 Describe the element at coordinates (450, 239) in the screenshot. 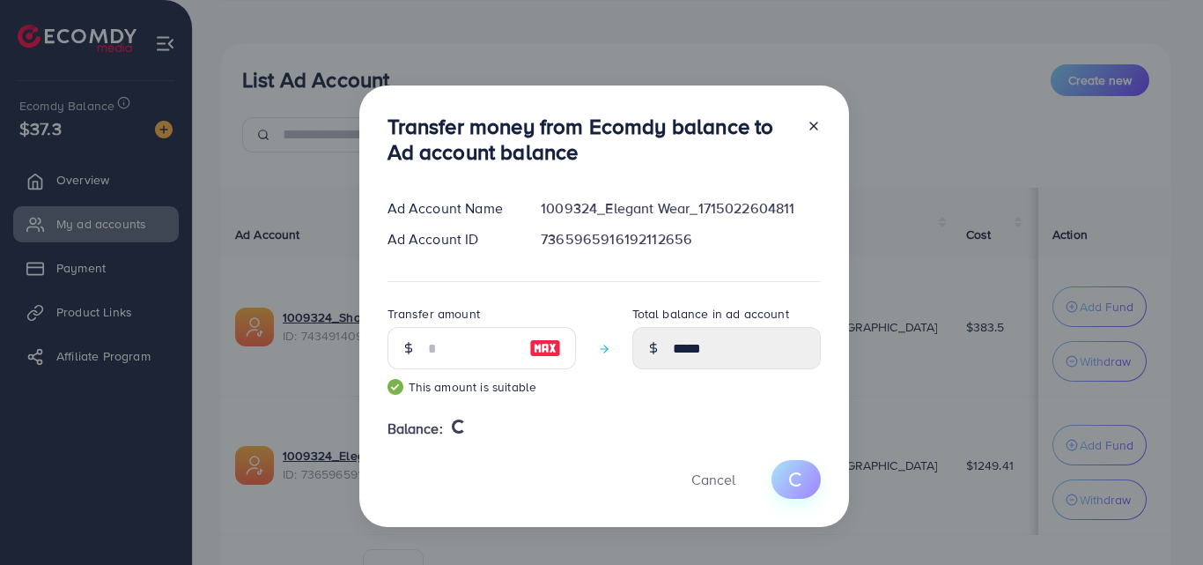

I see `div: Ad Account ID` at that location.